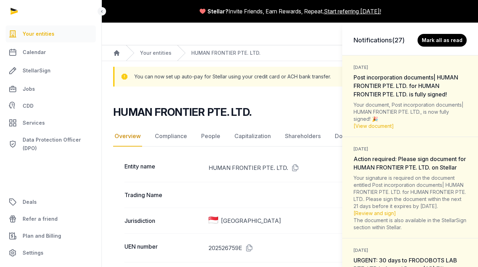  Describe the element at coordinates (415, 226) in the screenshot. I see `div: Chat Widget` at that location.